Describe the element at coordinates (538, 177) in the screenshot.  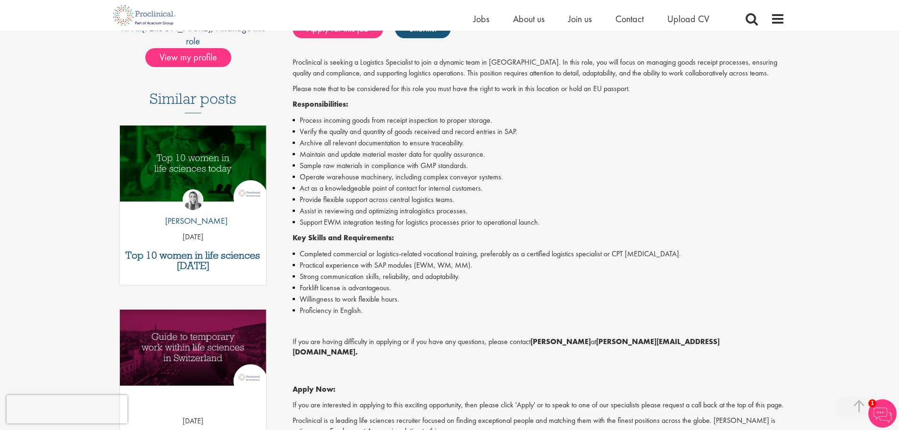
I see `li: Operate warehouse machinery, including complex conveyor systems.` at that location.